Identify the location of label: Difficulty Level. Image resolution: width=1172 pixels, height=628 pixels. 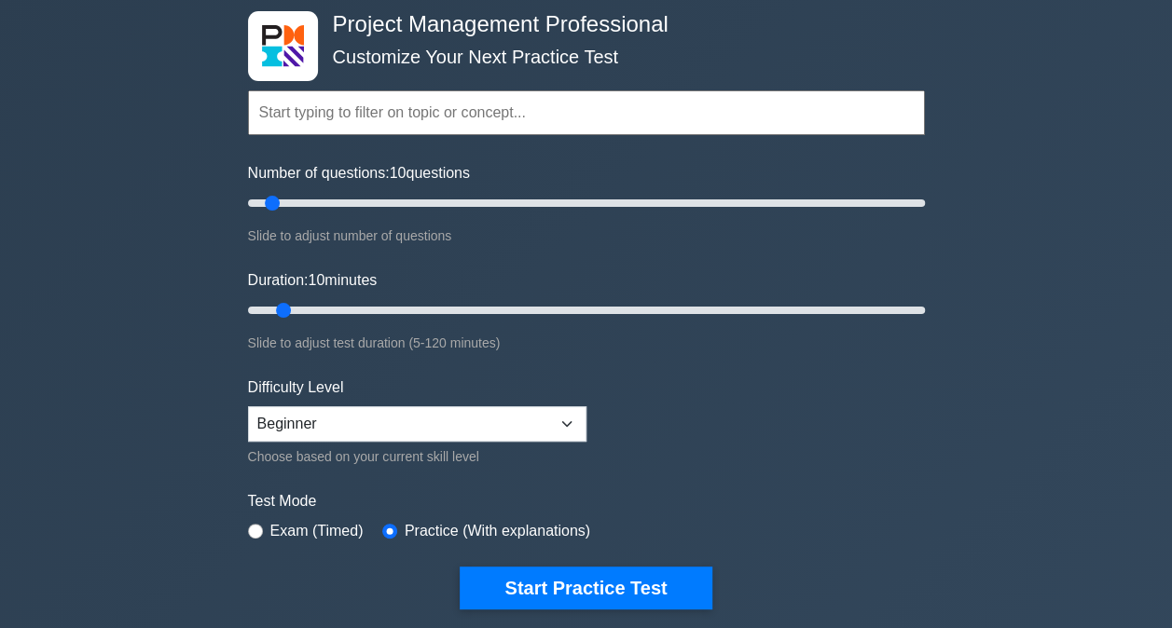
(296, 388).